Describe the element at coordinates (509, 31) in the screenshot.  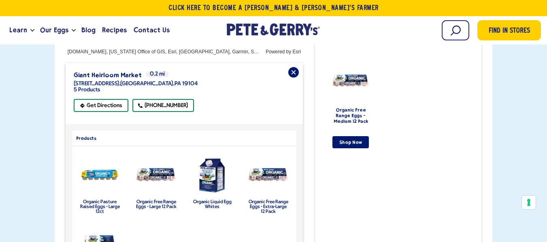
I see `span: Find in Stores` at that location.